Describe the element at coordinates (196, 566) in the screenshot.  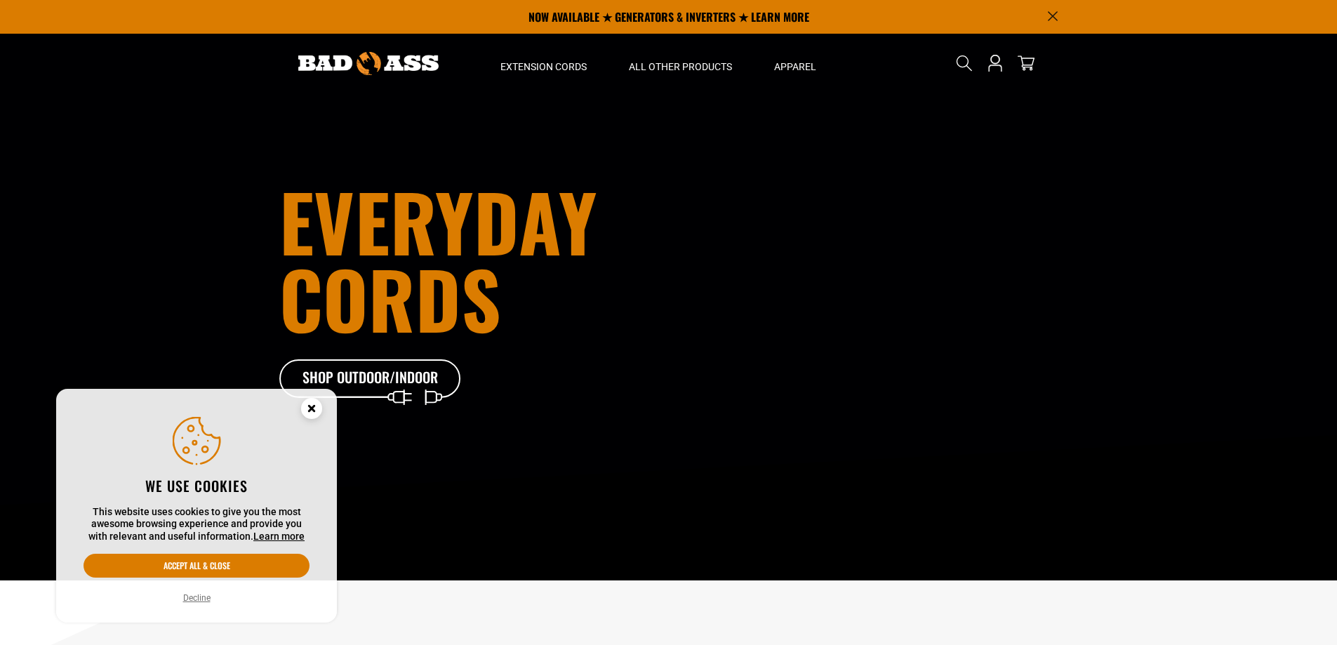
I see `button: Accept all & close` at that location.